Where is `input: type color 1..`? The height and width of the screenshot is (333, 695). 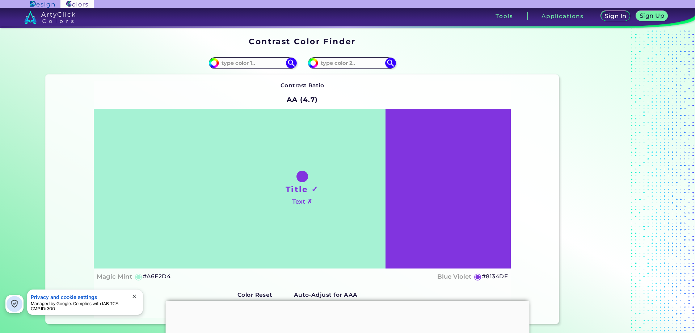 input: type color 1.. is located at coordinates (253, 63).